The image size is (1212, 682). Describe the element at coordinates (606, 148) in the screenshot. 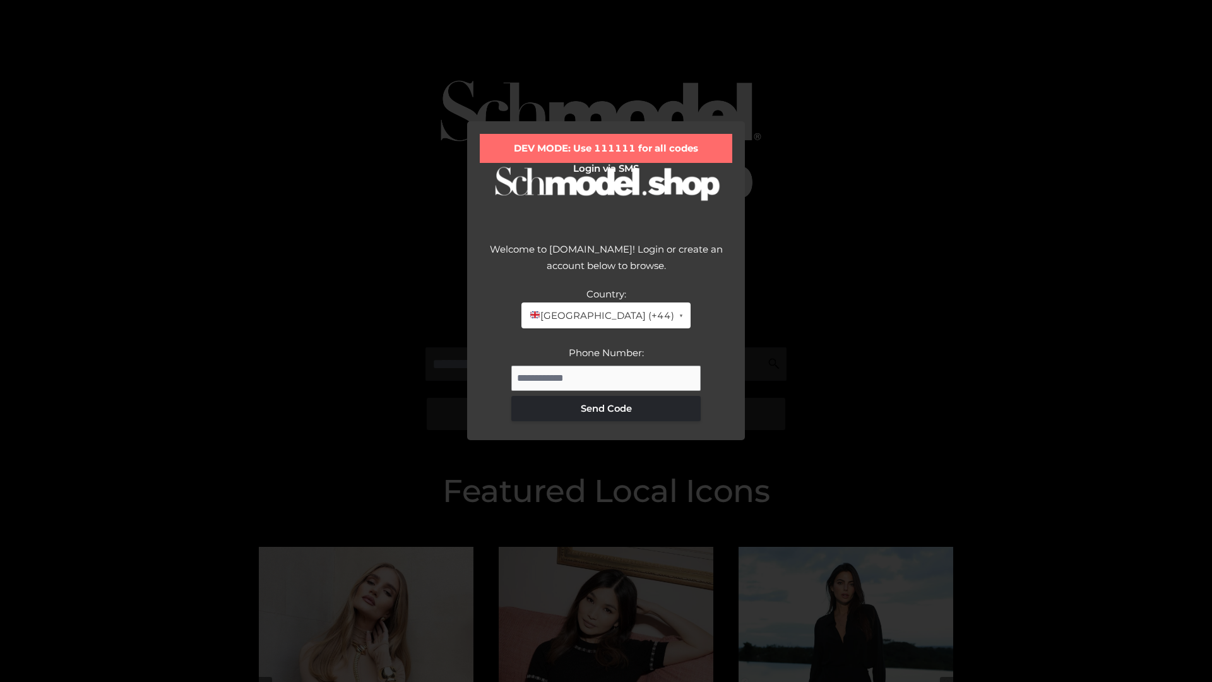

I see `div: DEV MODE: Use 111111 for all codes` at that location.